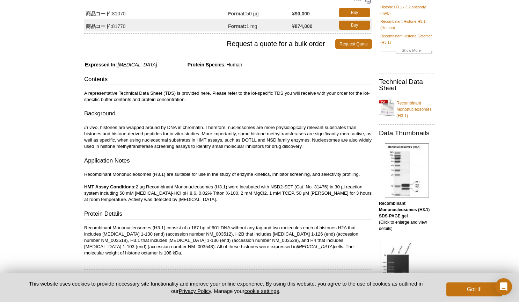  I want to click on b: Recombinant Mononucleosomes (H3.1) SDS-PAGE gel, so click(404, 210).